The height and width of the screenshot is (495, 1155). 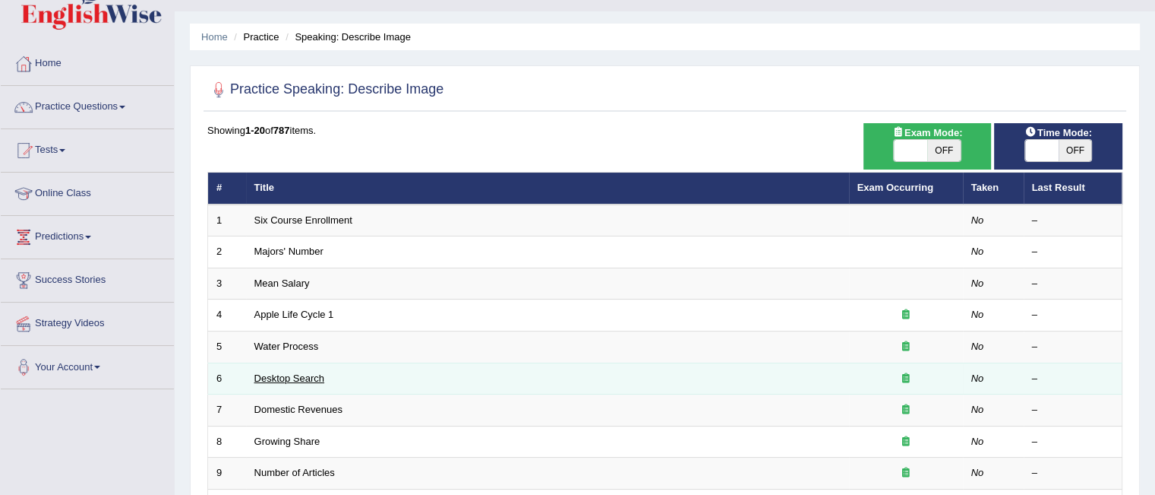 I want to click on th: Title, so click(x=548, y=188).